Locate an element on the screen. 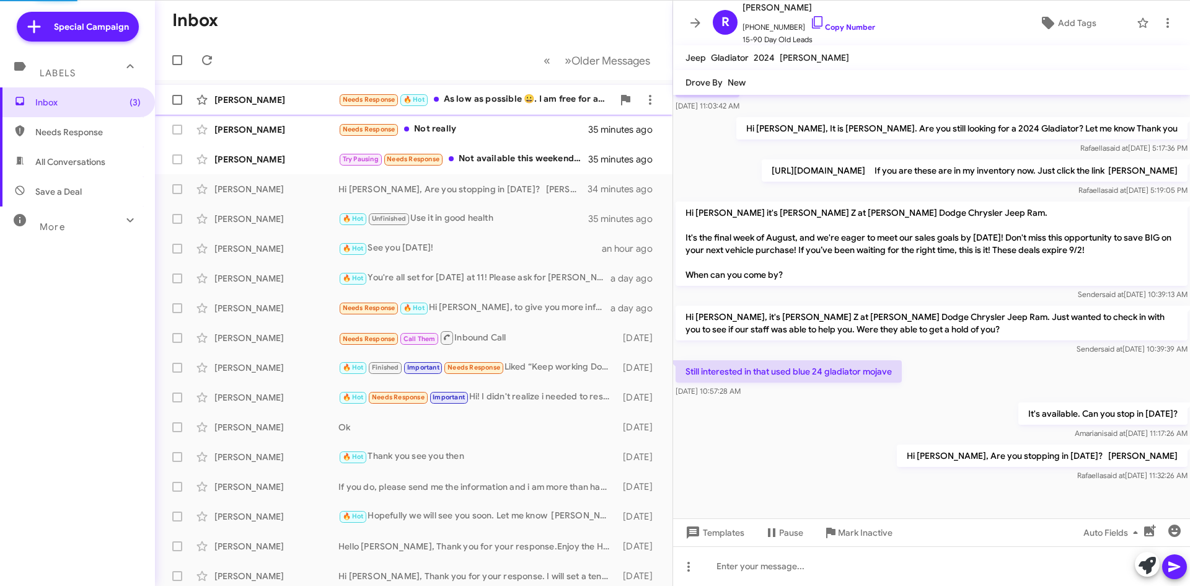  span: Gladiator is located at coordinates (729, 58).